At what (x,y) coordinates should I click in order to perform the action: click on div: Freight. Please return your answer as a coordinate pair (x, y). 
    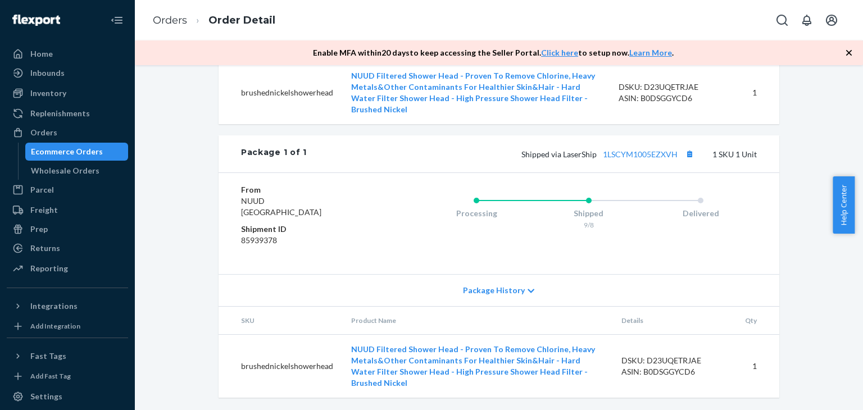
    Looking at the image, I should click on (44, 210).